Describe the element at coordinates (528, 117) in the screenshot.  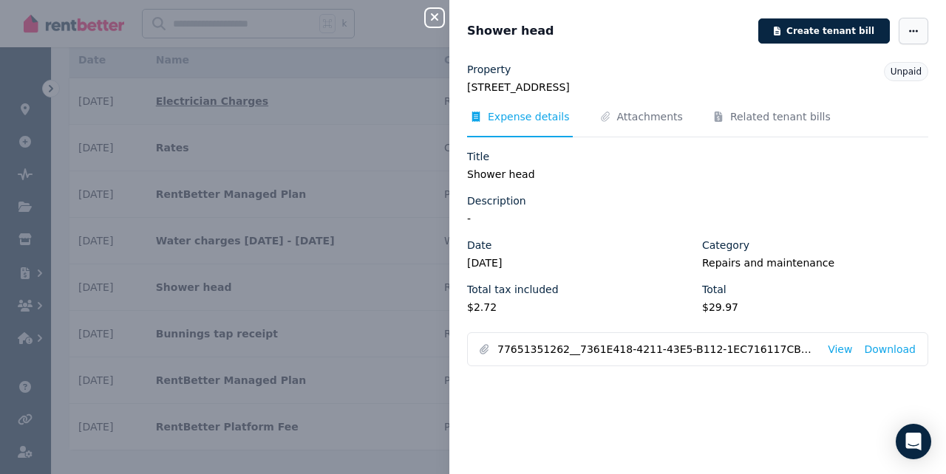
I see `span: Expense details` at that location.